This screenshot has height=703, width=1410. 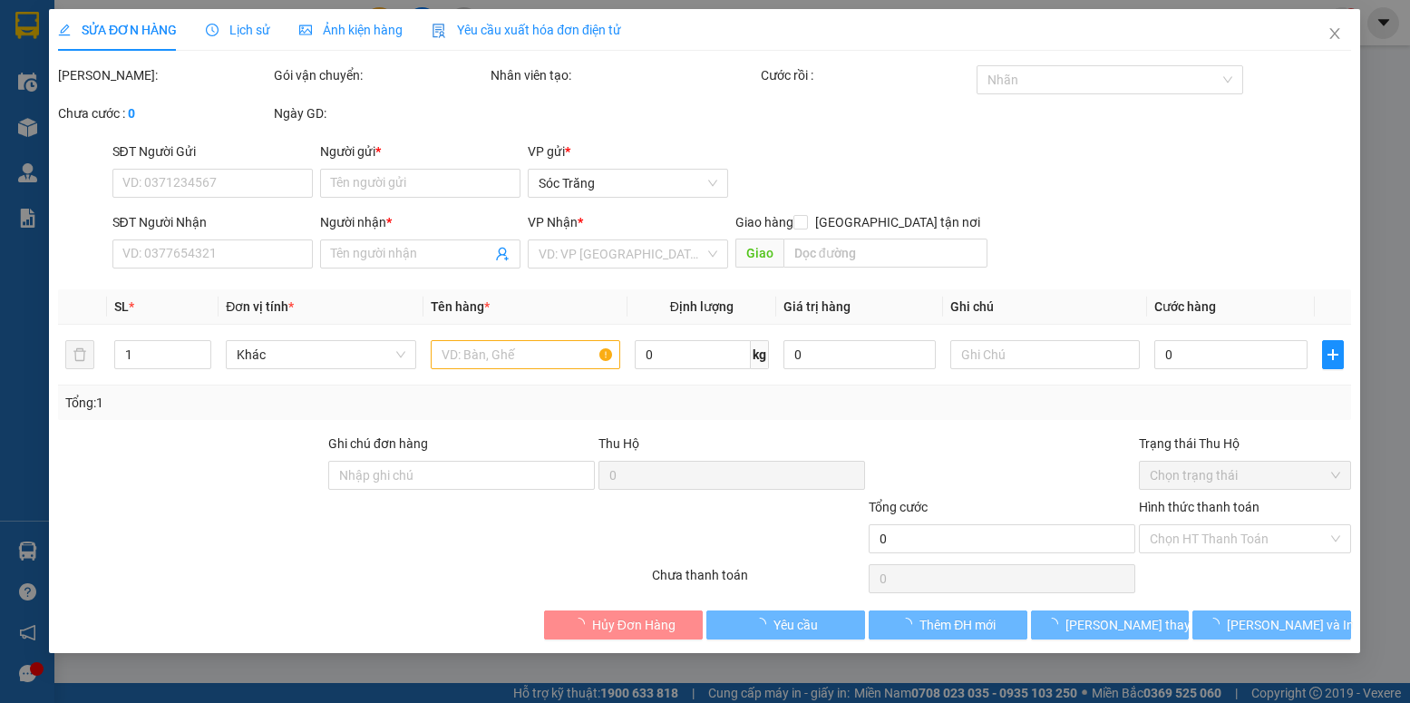 I want to click on span: Khác, so click(x=321, y=355).